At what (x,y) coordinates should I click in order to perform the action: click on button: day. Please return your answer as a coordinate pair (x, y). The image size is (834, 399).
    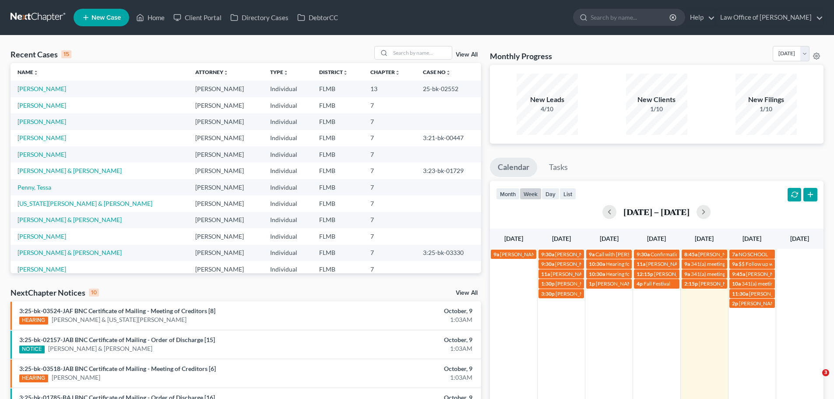
    Looking at the image, I should click on (550, 193).